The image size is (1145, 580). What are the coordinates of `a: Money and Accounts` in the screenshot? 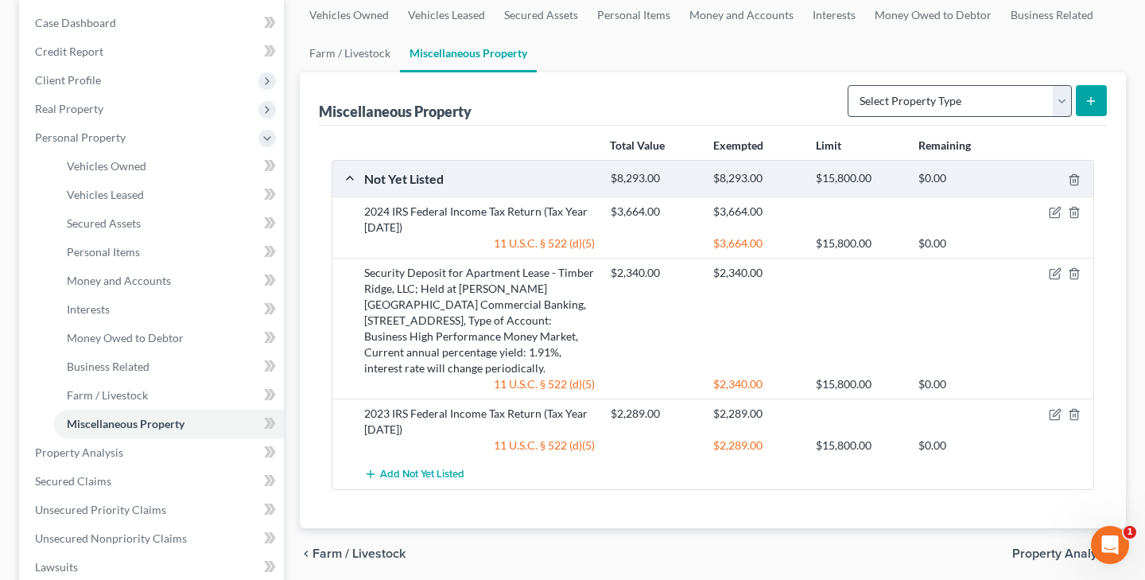 It's located at (169, 281).